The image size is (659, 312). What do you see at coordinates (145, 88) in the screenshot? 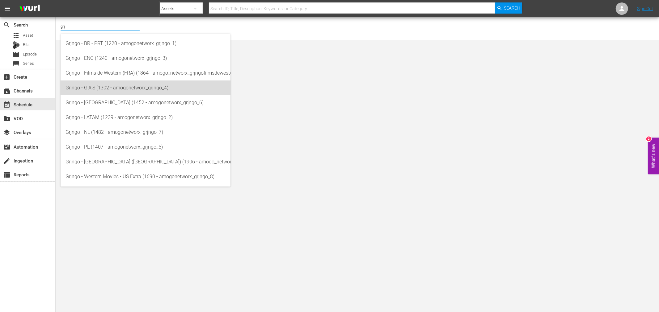
I see `div: Grjngo - G,A,S (1302 - amogonetworx_grjngo_4)` at bounding box center [145, 88].